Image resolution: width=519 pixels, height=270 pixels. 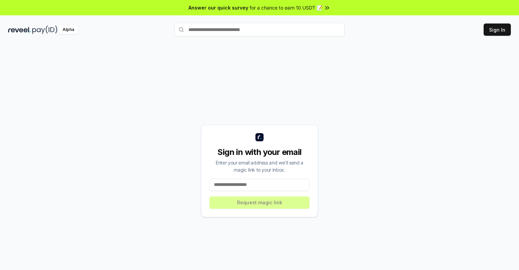 What do you see at coordinates (219, 7) in the screenshot?
I see `span: Answer our quick survey` at bounding box center [219, 7].